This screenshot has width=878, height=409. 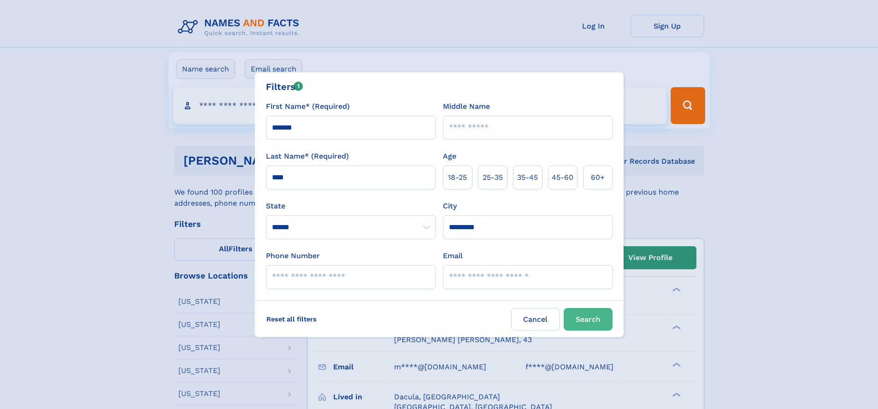 I want to click on label: Reset all filters, so click(x=291, y=319).